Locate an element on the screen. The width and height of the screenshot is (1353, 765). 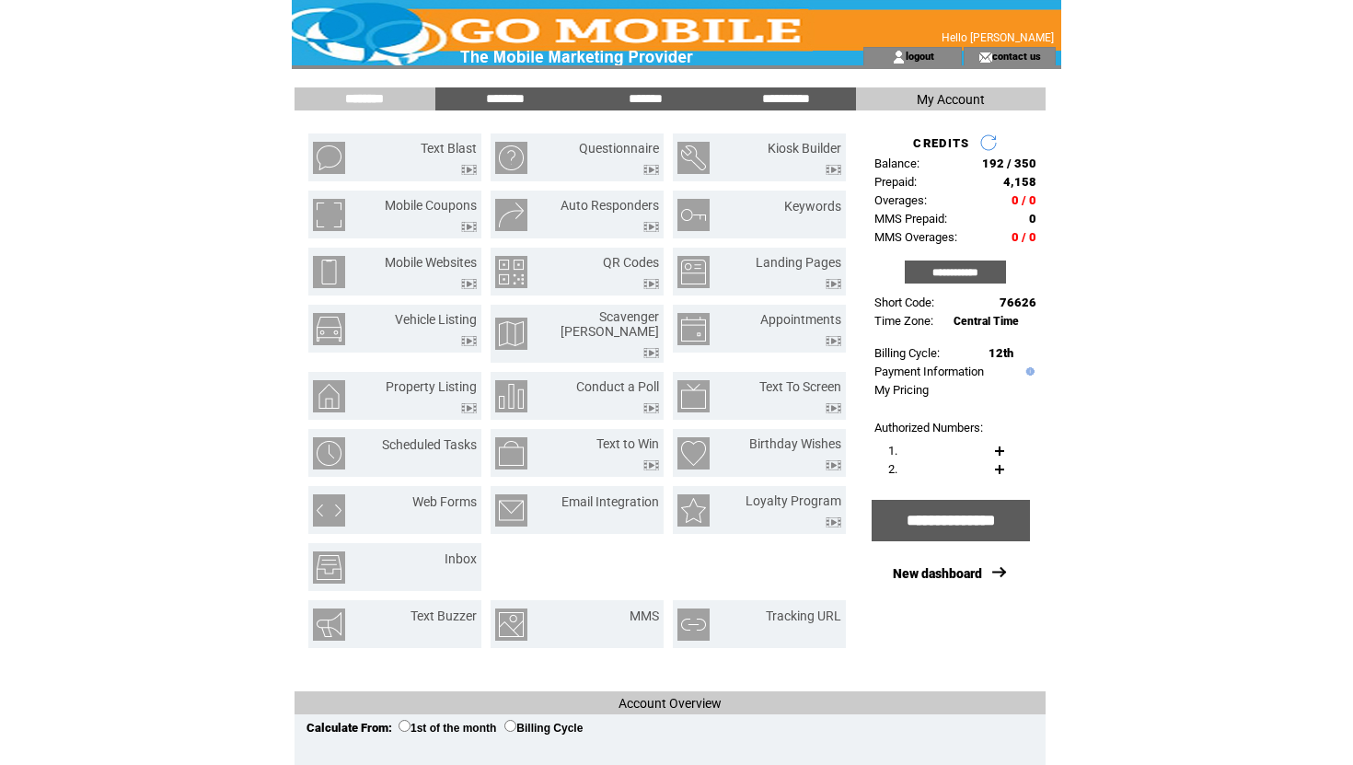
span: Short Code: is located at coordinates (904, 302).